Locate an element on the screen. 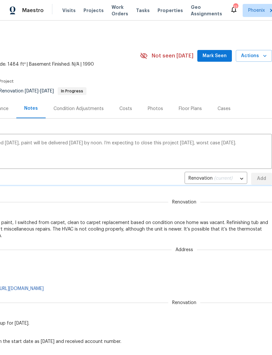 This screenshot has height=355, width=272. button: Actions is located at coordinates (254, 56).